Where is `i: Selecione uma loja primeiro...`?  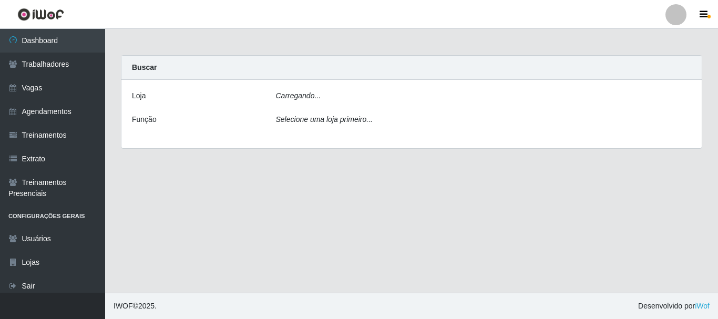
i: Selecione uma loja primeiro... is located at coordinates (324, 119).